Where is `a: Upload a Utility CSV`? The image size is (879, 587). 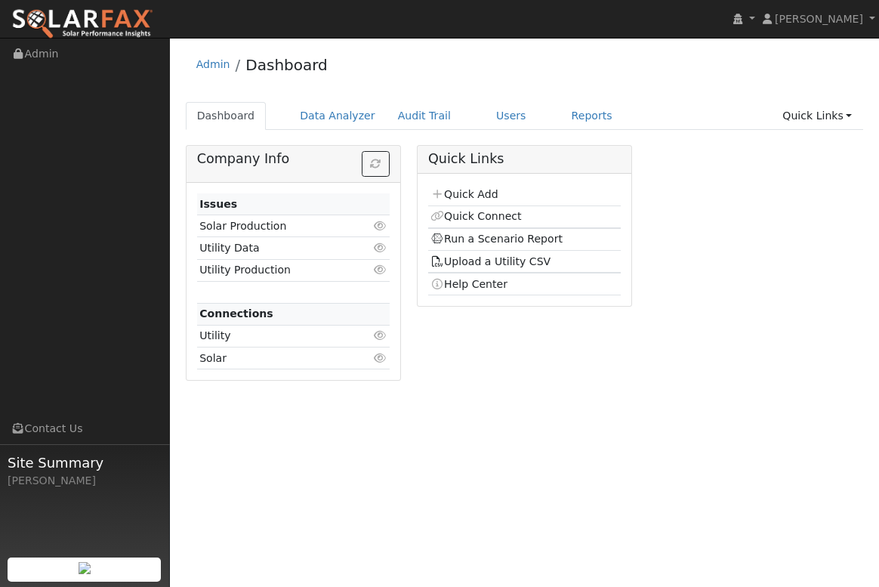 a: Upload a Utility CSV is located at coordinates (490, 261).